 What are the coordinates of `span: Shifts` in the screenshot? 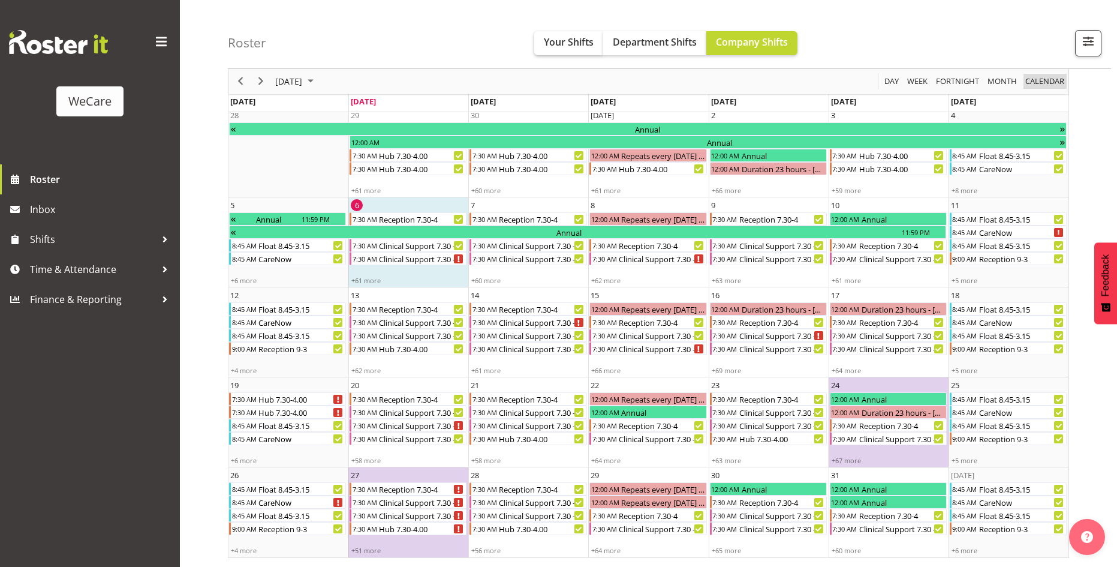 It's located at (93, 239).